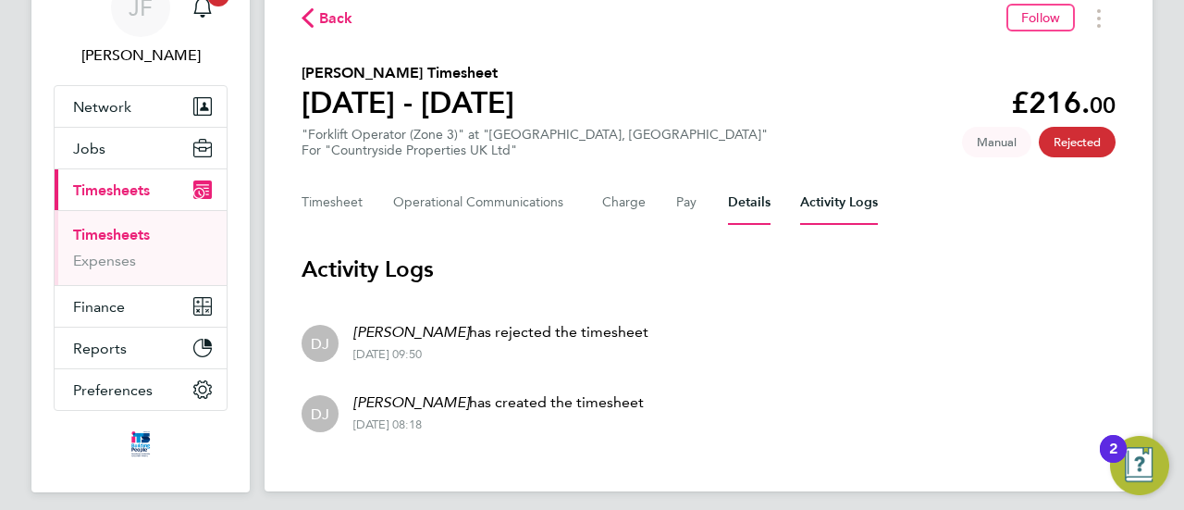 The image size is (1184, 510). I want to click on button: Finance, so click(141, 306).